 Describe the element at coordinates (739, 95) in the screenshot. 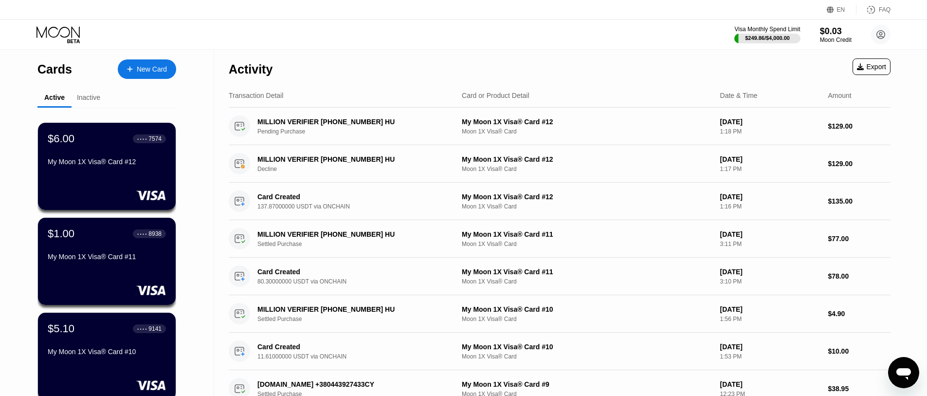

I see `div: Date & Time` at that location.